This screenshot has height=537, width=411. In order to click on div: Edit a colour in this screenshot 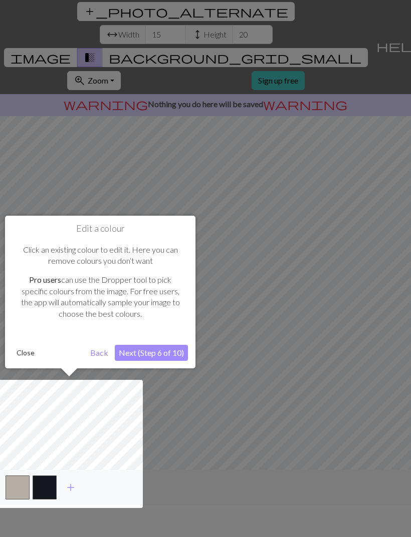, I will do `click(100, 292)`.